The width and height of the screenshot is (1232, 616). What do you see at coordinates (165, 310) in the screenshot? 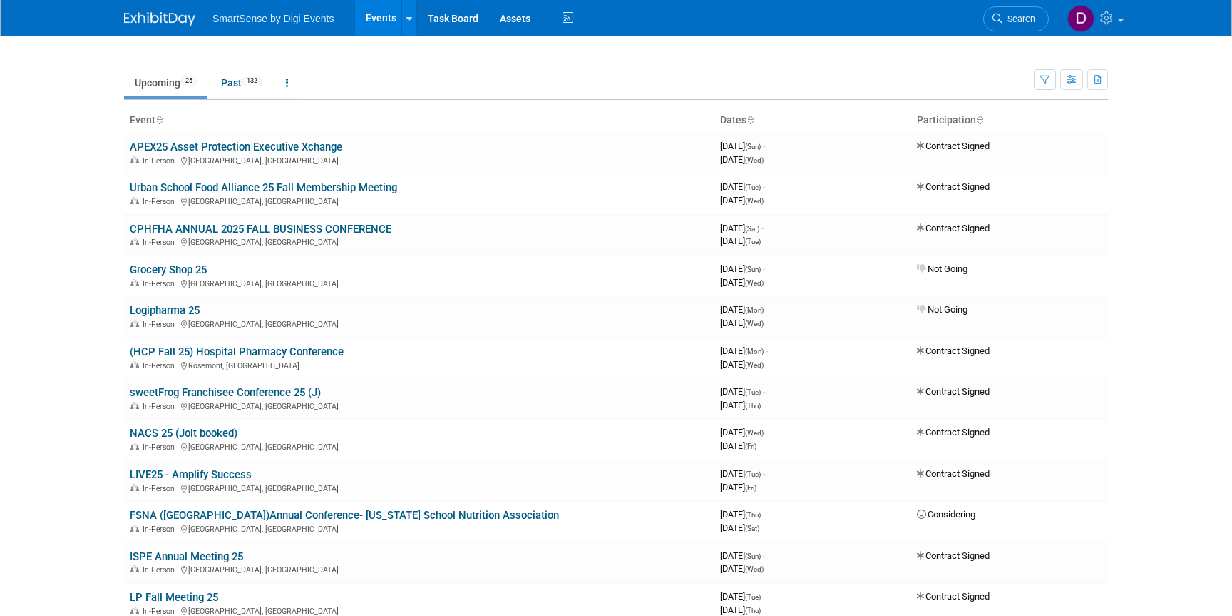
I see `a: Logipharma 25` at bounding box center [165, 310].